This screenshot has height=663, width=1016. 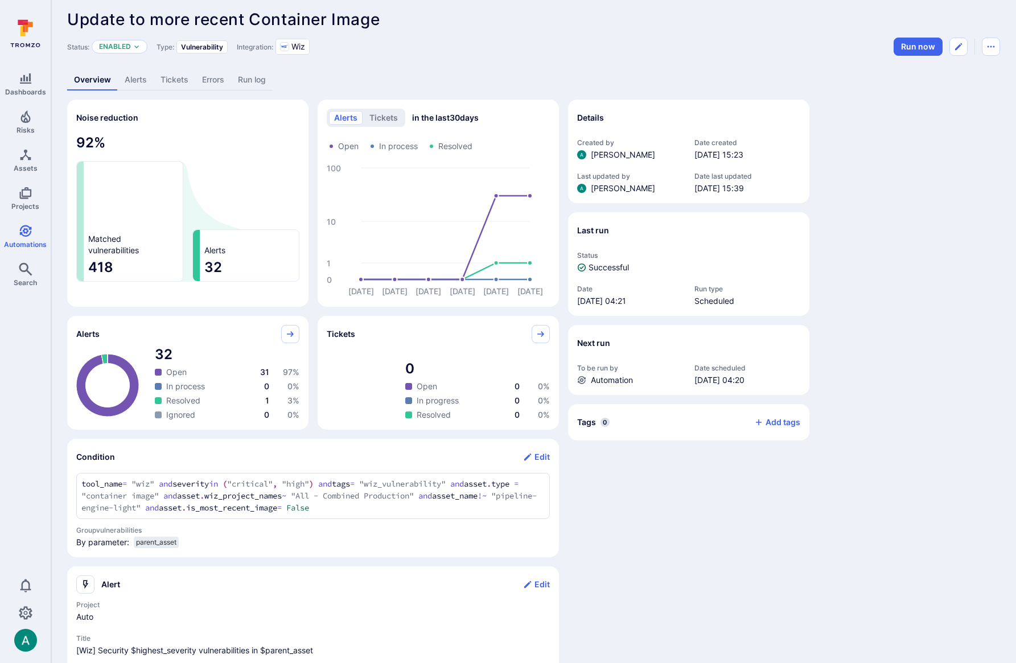 What do you see at coordinates (133, 267) in the screenshot?
I see `span: 418` at bounding box center [133, 267].